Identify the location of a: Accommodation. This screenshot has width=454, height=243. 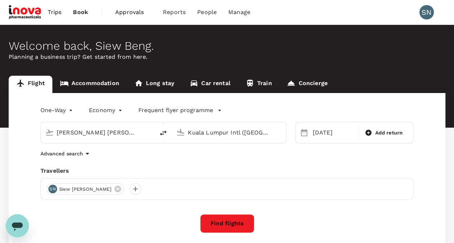
(90, 84).